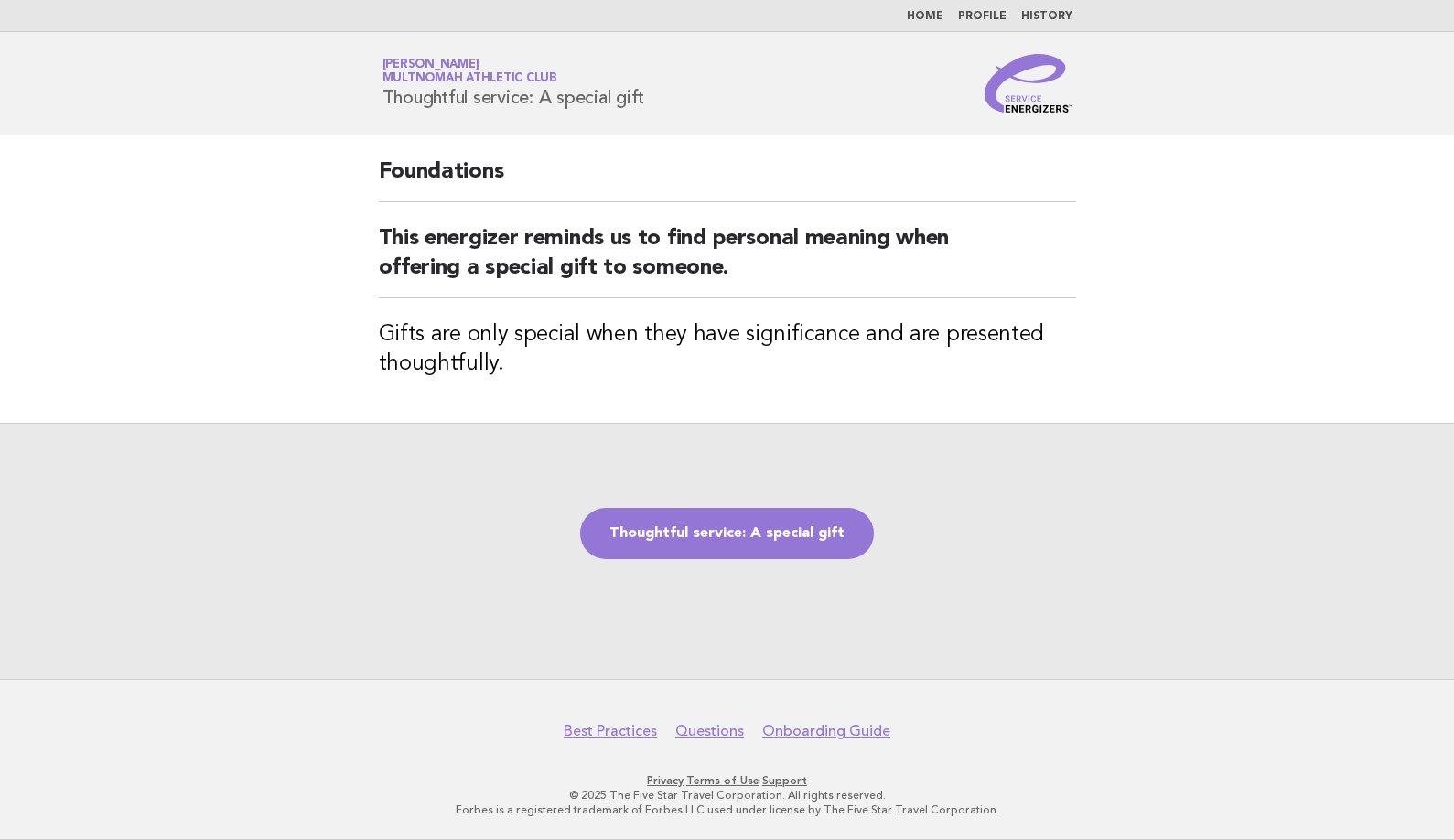  What do you see at coordinates (469, 79) in the screenshot?
I see `span: Multnomah Athletic Club` at bounding box center [469, 79].